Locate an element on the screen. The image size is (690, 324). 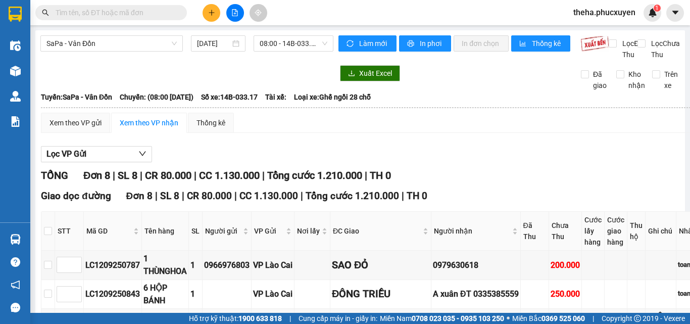
span: Người gửi is located at coordinates (223, 231).